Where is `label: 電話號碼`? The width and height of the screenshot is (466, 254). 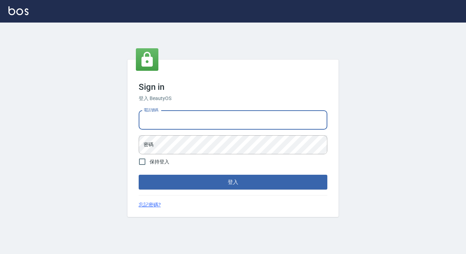
label: 電話號碼 is located at coordinates (151, 110).